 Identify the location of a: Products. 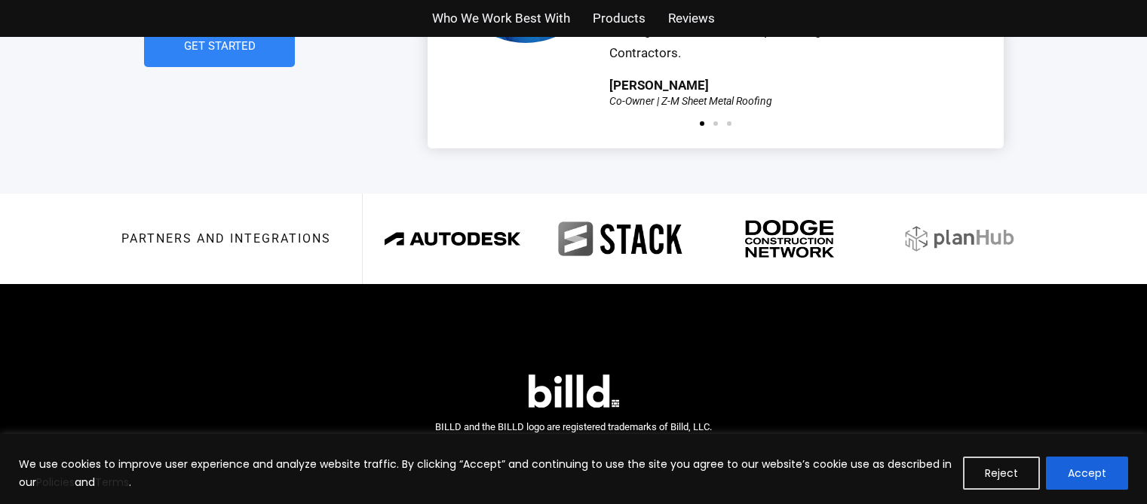
(619, 18).